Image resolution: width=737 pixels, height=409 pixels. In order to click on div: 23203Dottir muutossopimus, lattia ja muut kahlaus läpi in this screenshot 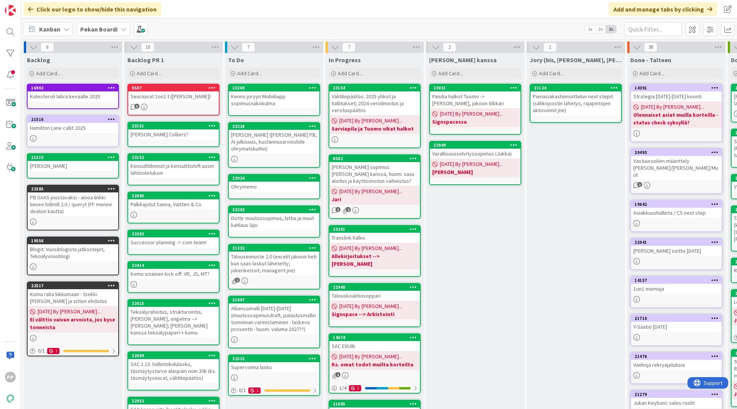, I will do `click(274, 218)`.